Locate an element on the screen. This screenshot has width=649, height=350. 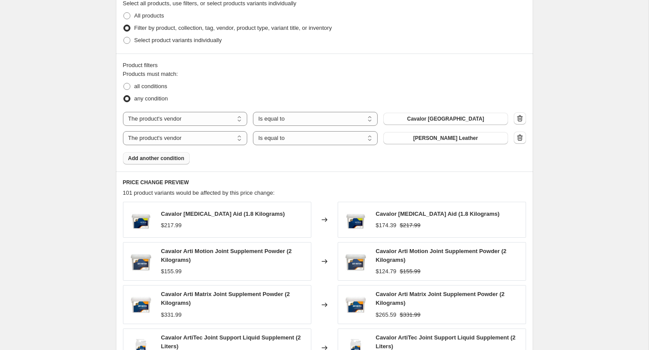
span: any condition is located at coordinates (151, 98).